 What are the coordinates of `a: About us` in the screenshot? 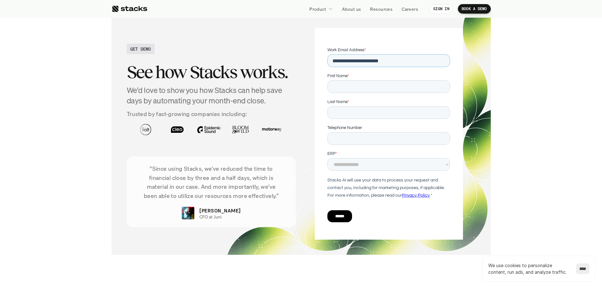 It's located at (351, 9).